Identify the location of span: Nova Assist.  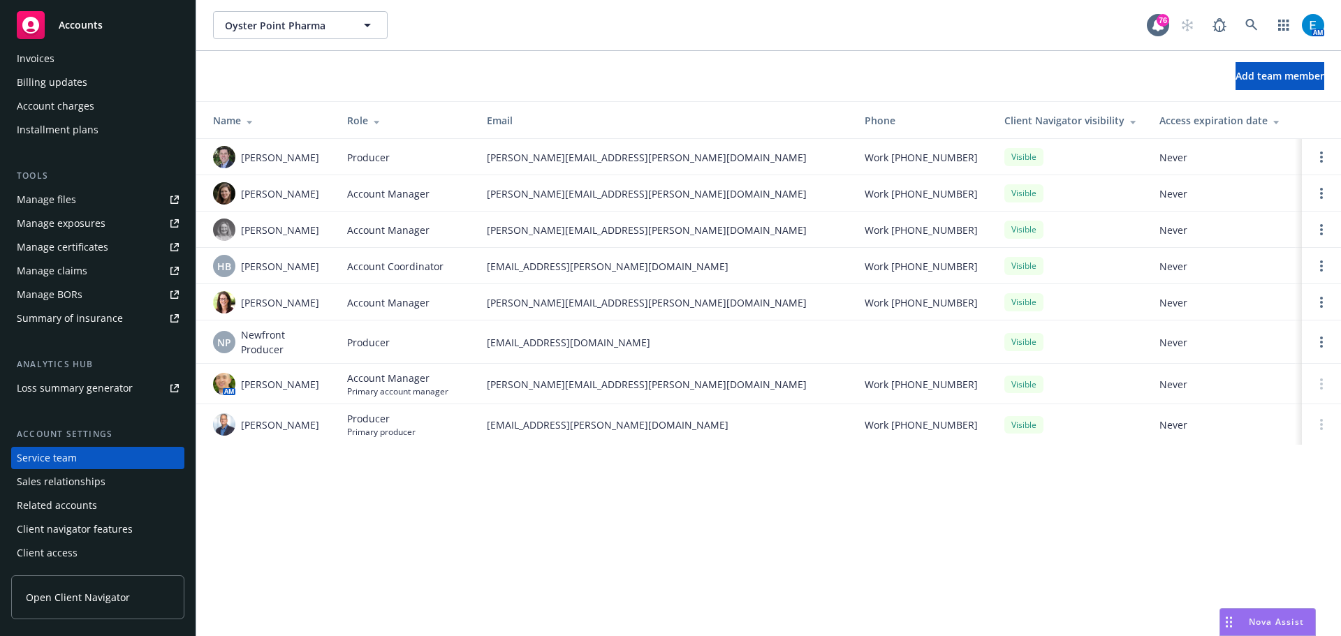
(1276, 622).